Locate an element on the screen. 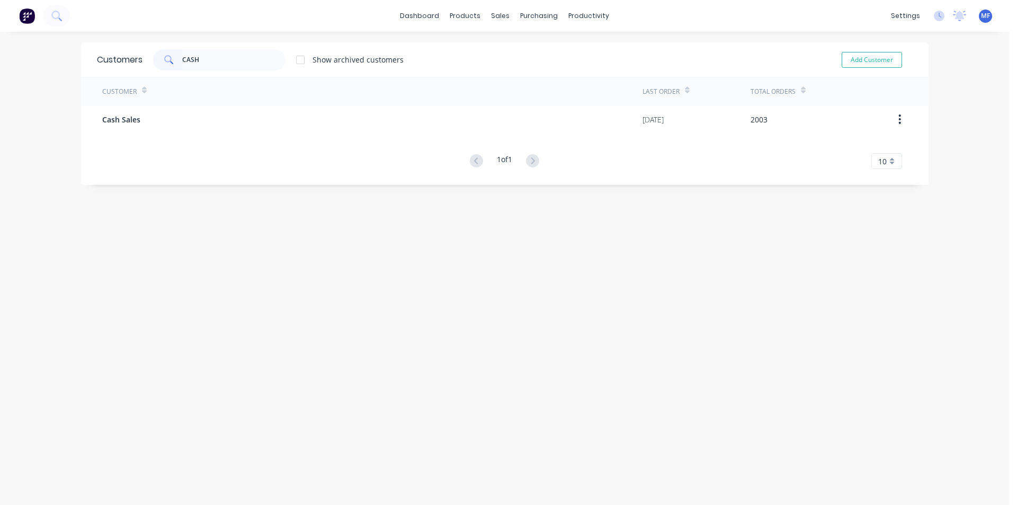 The width and height of the screenshot is (1017, 505). input: Search customers... is located at coordinates (234, 60).